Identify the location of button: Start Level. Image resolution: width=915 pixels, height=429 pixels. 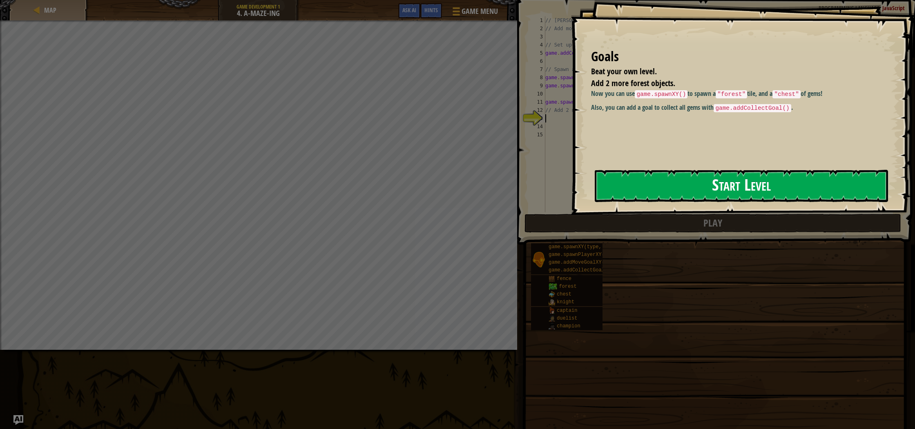
(741, 186).